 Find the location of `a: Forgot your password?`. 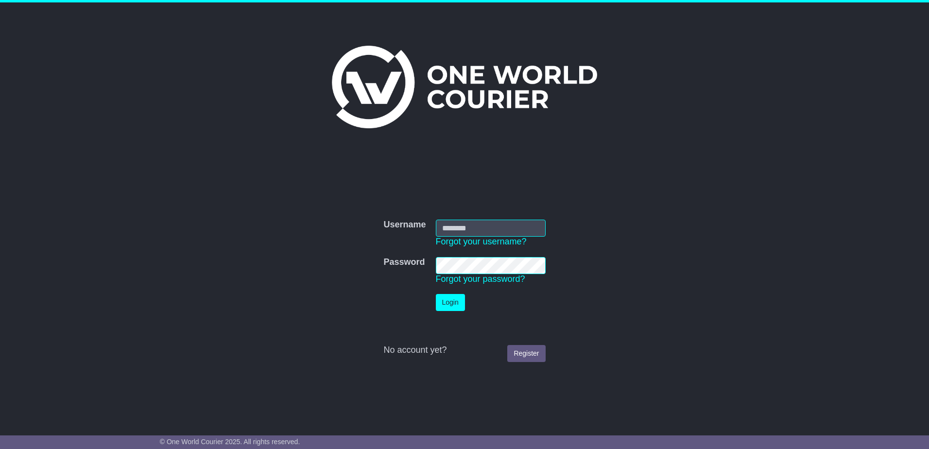

a: Forgot your password? is located at coordinates (480, 279).